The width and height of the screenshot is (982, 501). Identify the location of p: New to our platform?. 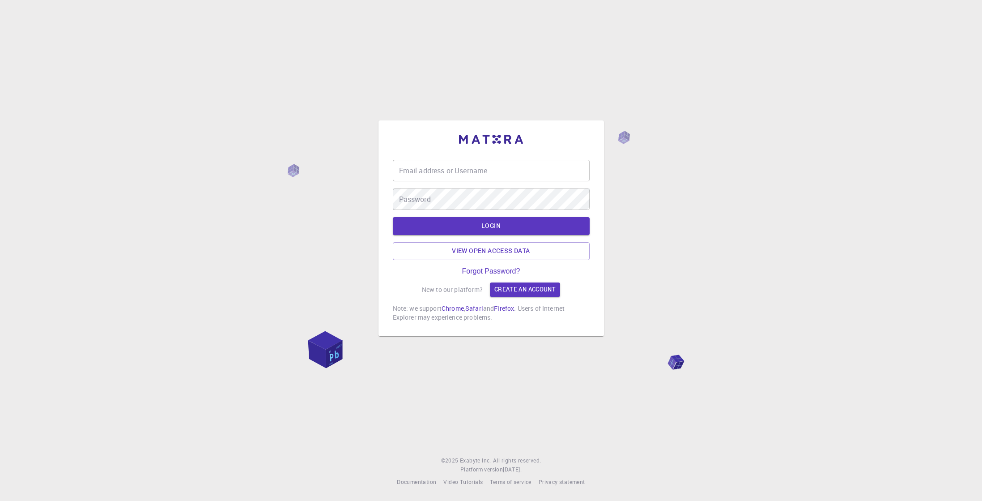
(452, 289).